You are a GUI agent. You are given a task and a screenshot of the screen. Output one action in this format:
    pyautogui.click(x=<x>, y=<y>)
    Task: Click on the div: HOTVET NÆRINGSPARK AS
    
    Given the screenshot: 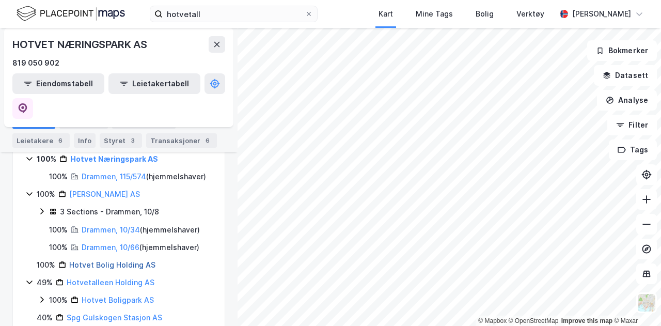 What is the action you would take?
    pyautogui.click(x=81, y=44)
    